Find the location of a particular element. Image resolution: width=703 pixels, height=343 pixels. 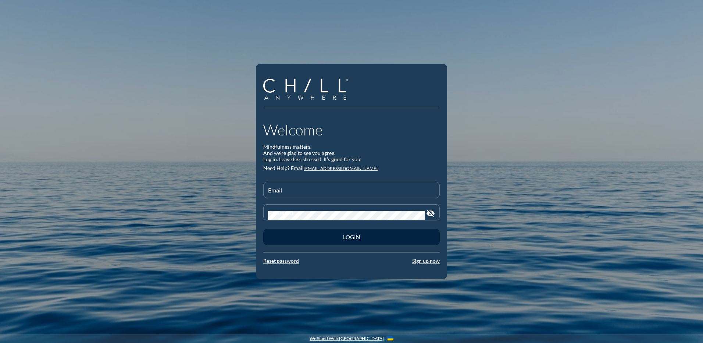

h1: Welcome is located at coordinates (351, 130).